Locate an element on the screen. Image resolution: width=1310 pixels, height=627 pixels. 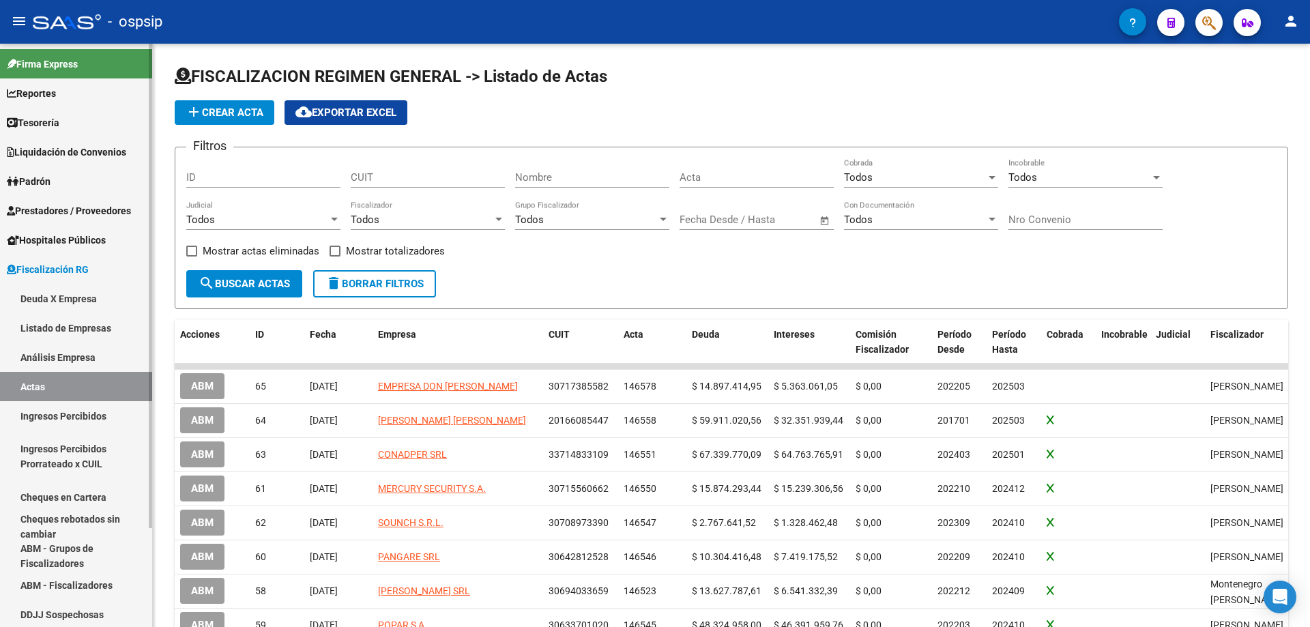
span: $ 13.627.787,61 is located at coordinates (727, 591).